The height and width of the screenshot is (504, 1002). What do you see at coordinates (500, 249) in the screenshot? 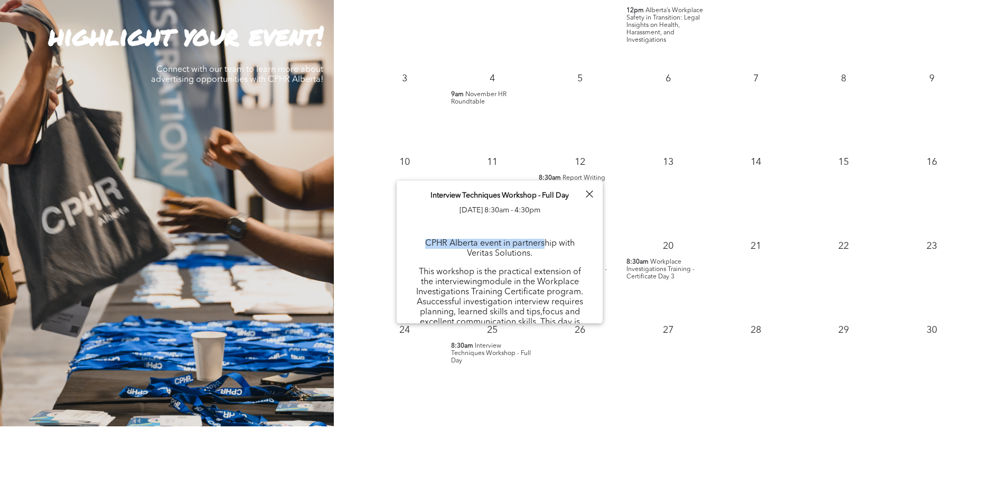
I see `p: CPHR Alberta event in partnership with Veritas Solutions.` at bounding box center [500, 249].